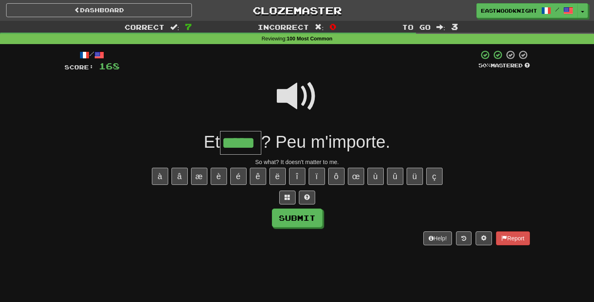 Image resolution: width=594 pixels, height=302 pixels. What do you see at coordinates (199, 176) in the screenshot?
I see `button: æ` at bounding box center [199, 176].